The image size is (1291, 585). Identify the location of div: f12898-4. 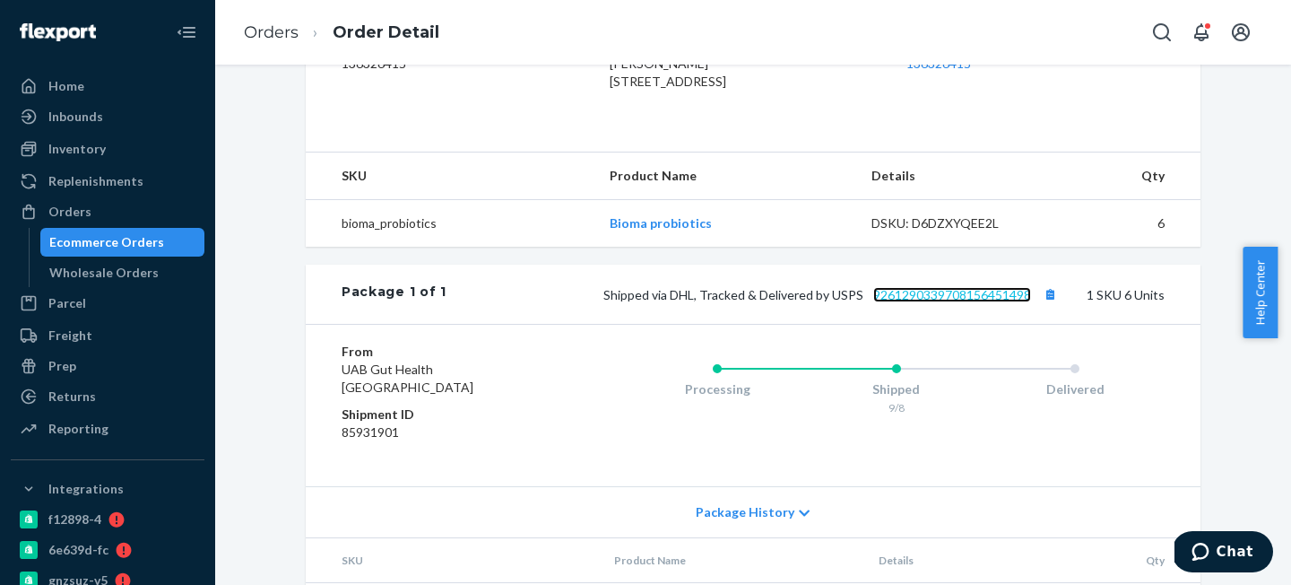
(74, 519).